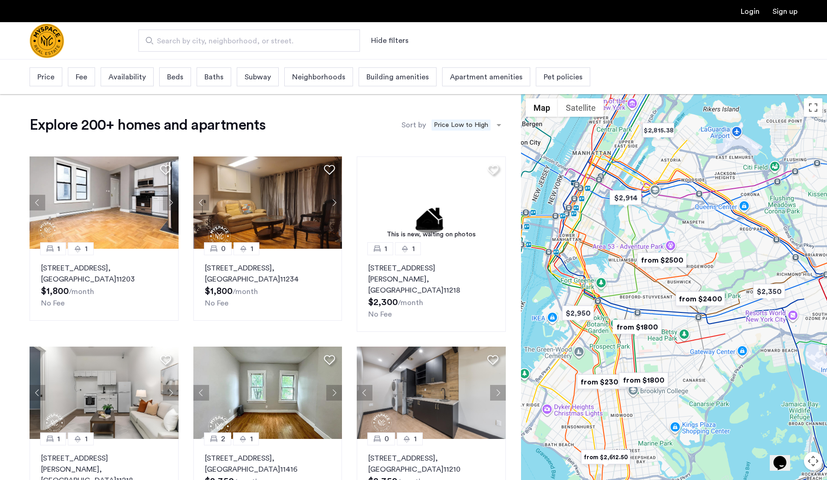  I want to click on input: Apartment Search, so click(249, 41).